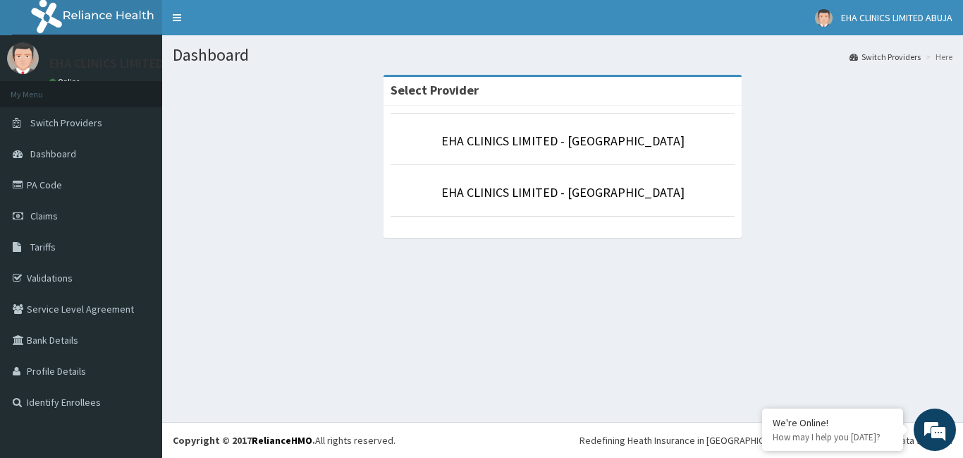 This screenshot has height=458, width=963. I want to click on strong: Copyright © 2017 ., so click(244, 440).